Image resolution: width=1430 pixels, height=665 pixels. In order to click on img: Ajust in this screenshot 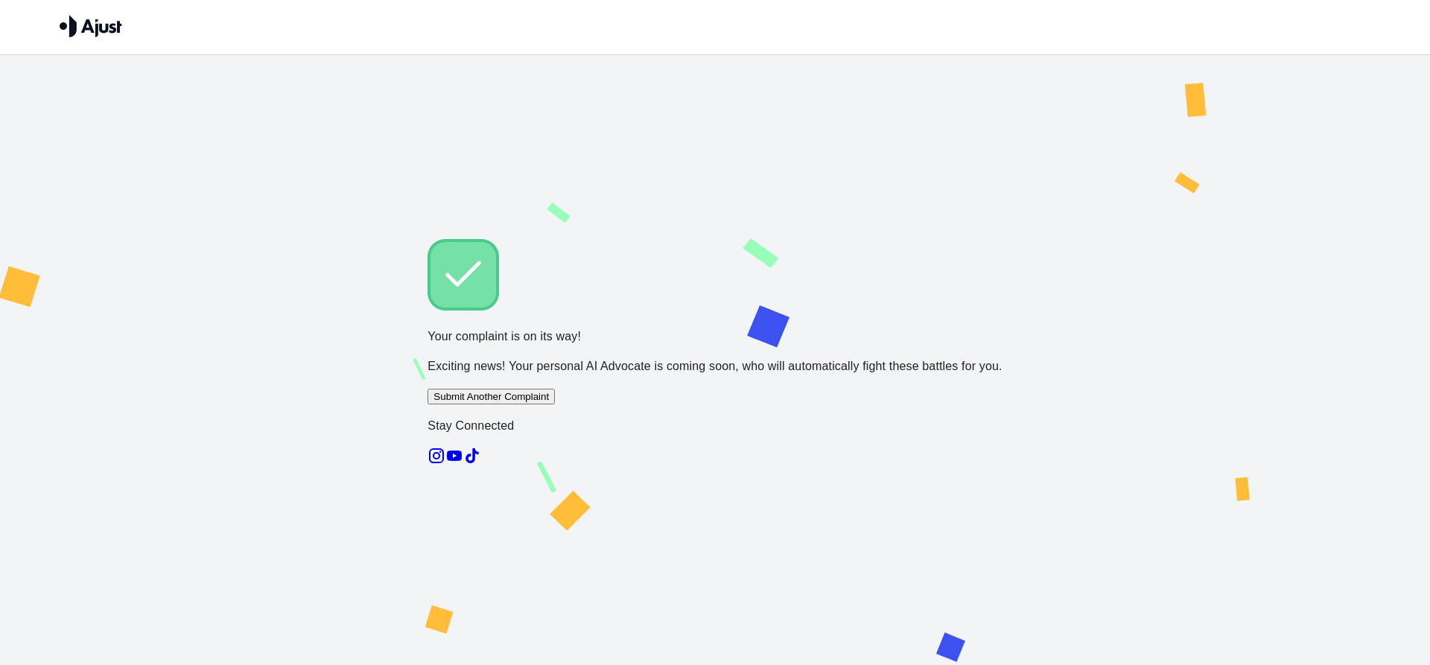, I will do `click(91, 26)`.